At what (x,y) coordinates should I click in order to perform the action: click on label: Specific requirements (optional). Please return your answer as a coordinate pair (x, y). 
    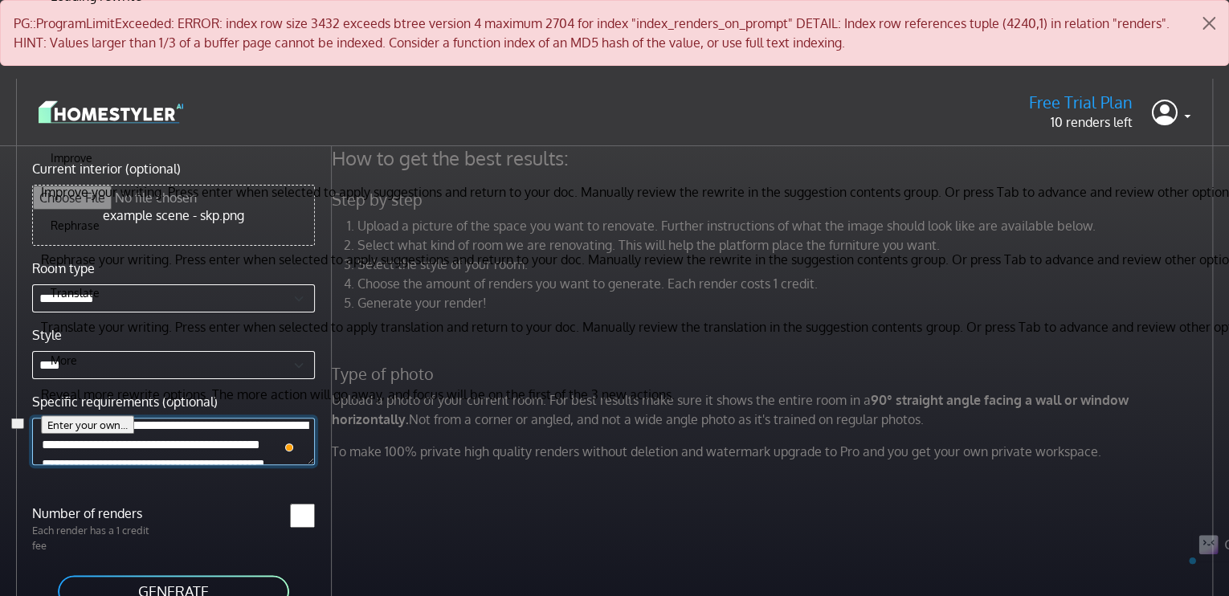
    Looking at the image, I should click on (125, 402).